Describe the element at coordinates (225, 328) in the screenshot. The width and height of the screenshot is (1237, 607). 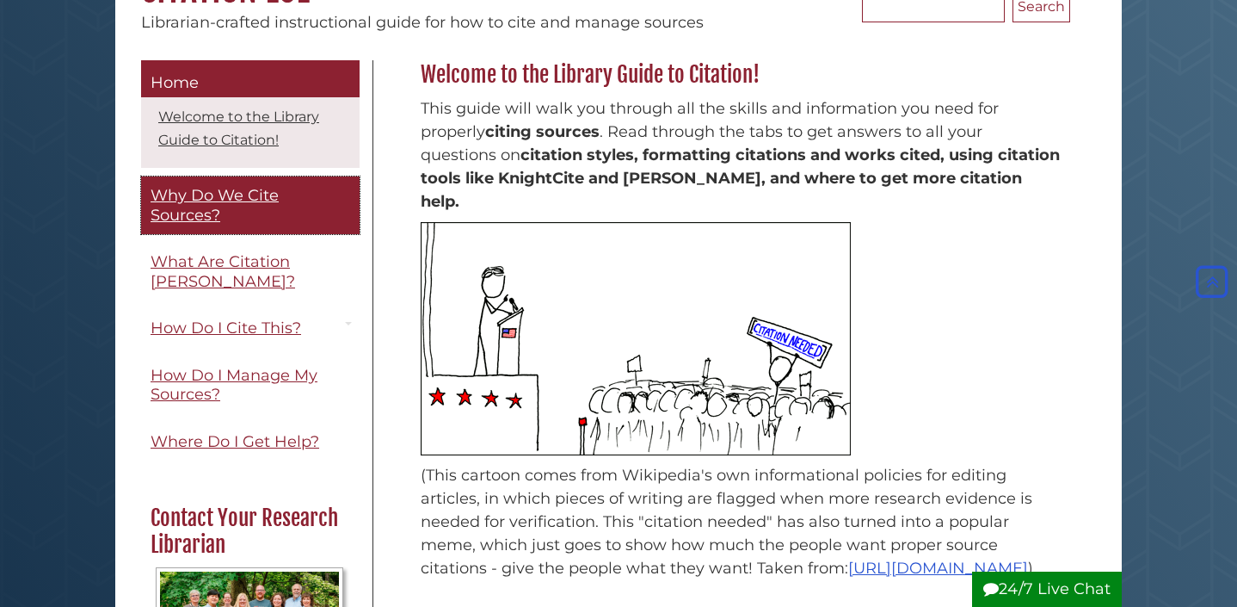
I see `span: How Do I Cite This?` at that location.